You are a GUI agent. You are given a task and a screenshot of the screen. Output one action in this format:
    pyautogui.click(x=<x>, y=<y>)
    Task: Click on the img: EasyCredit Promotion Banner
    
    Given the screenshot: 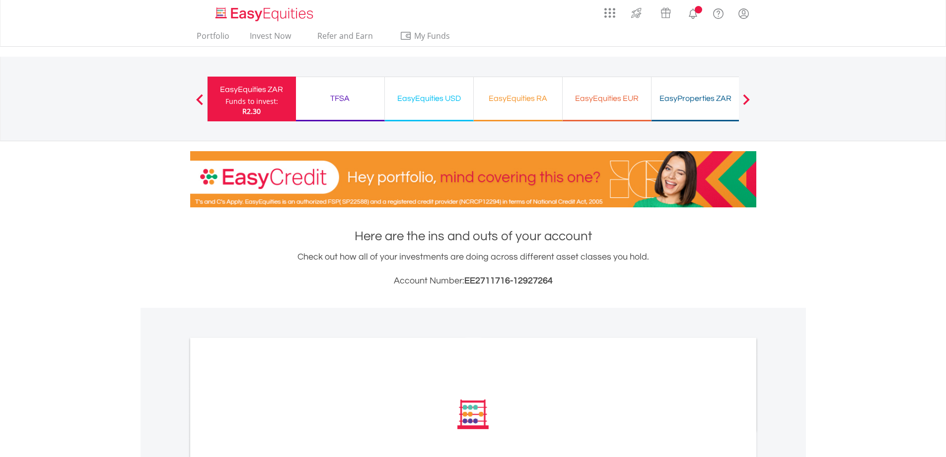 What is the action you would take?
    pyautogui.click(x=473, y=179)
    